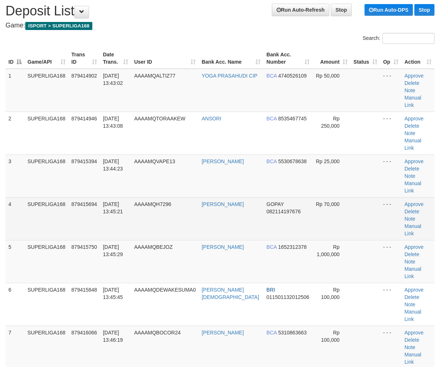  Describe the element at coordinates (220, 26) in the screenshot. I see `h4: Game:` at that location.